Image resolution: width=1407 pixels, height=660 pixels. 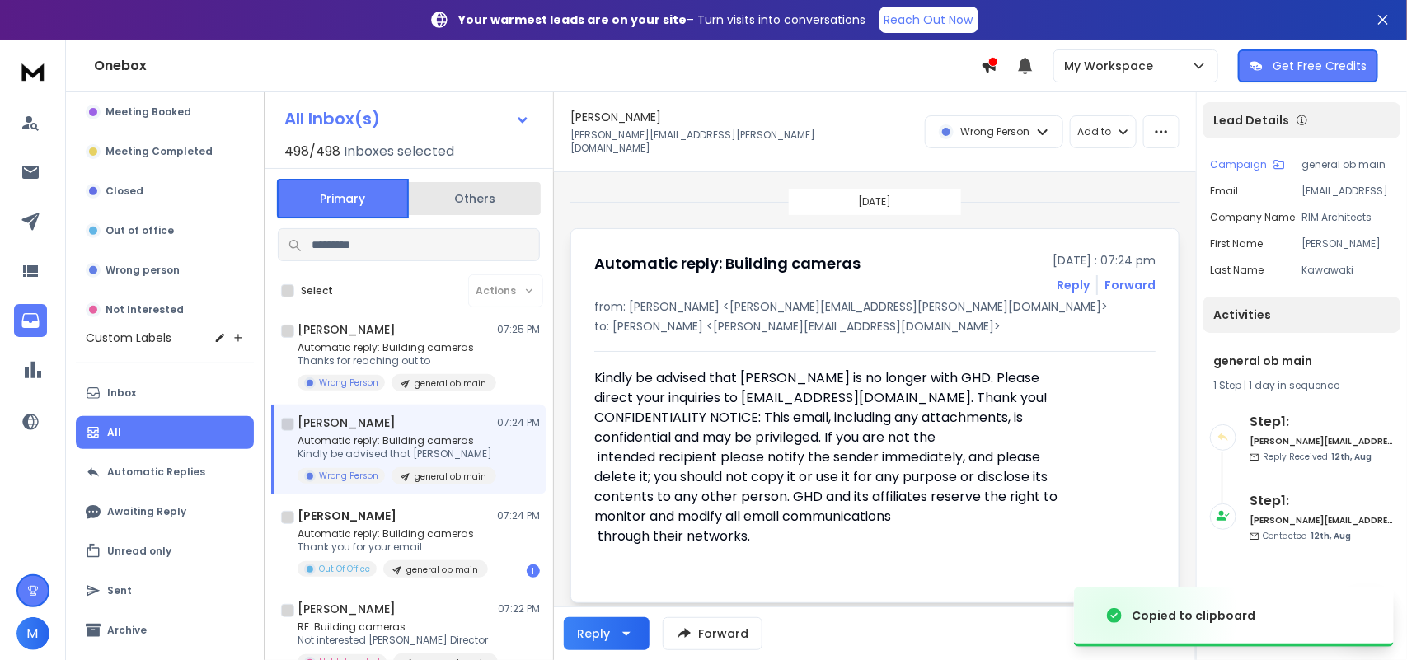 I want to click on p: RE: Building cameras, so click(x=396, y=627).